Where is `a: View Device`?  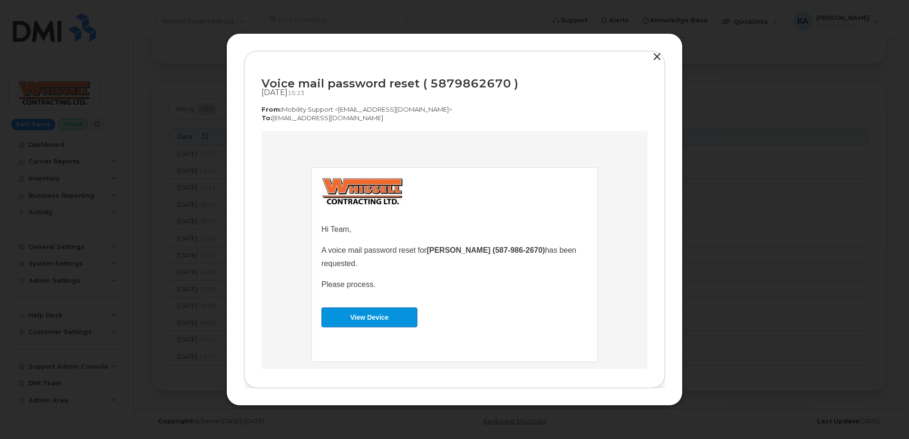
a: View Device is located at coordinates (108, 186).